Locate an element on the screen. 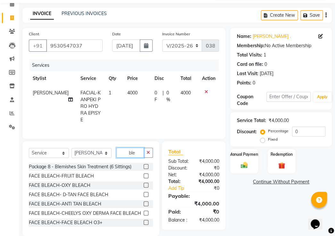  input: Search or Scan is located at coordinates (130, 152).